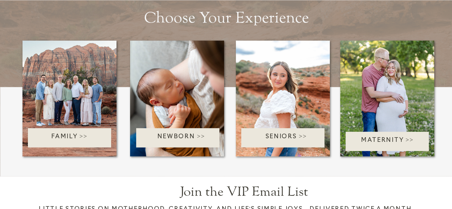 The height and width of the screenshot is (209, 452). Describe the element at coordinates (69, 138) in the screenshot. I see `p: Family >>` at that location.